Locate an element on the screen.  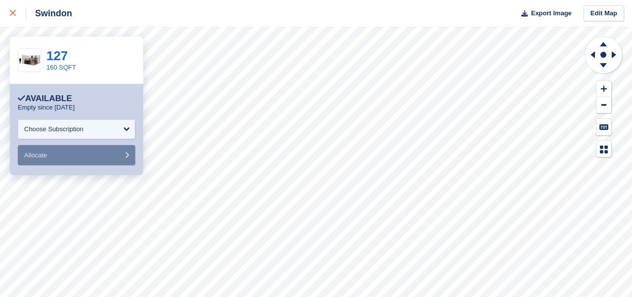
div: Available is located at coordinates (45, 99).